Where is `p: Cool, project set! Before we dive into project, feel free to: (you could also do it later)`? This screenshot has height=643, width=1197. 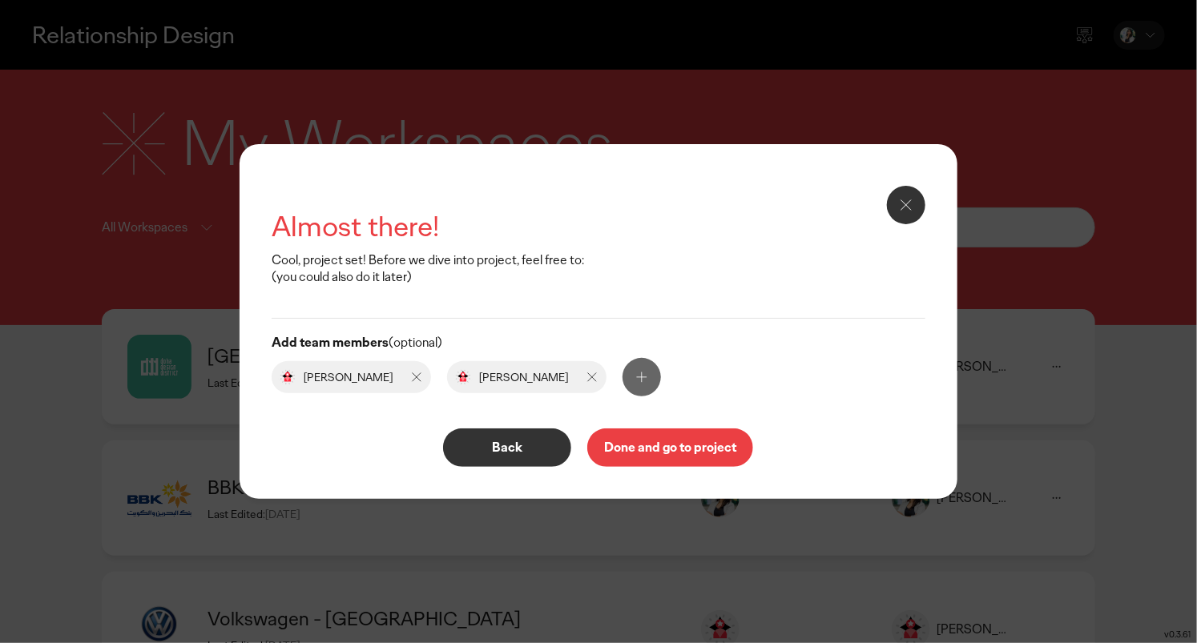 p: Cool, project set! Before we dive into project, feel free to: (you could also do it later) is located at coordinates (432, 269).